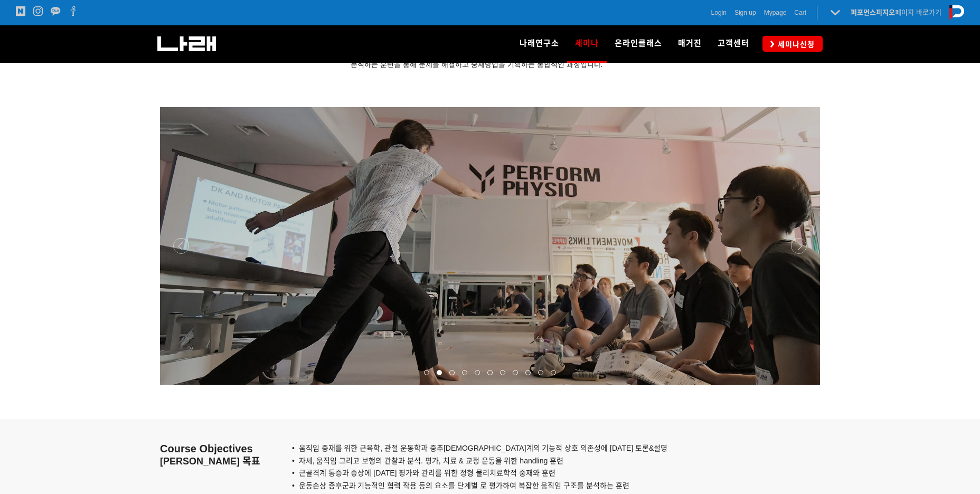  Describe the element at coordinates (461, 486) in the screenshot. I see `span: • 운동손상 증후군과 기능적인 협력 작용 등의 요소를 단계별 로 평가하여 복잡한 움직임 구조를 분석하는 훈련` at that location.